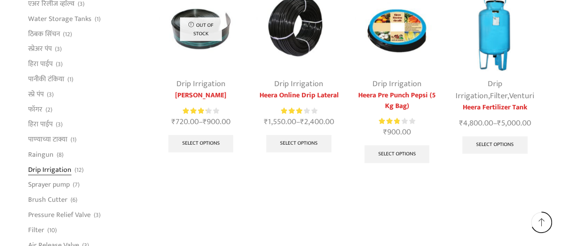 The height and width of the screenshot is (246, 565). What do you see at coordinates (48, 200) in the screenshot?
I see `a: Brush Cutter` at bounding box center [48, 200].